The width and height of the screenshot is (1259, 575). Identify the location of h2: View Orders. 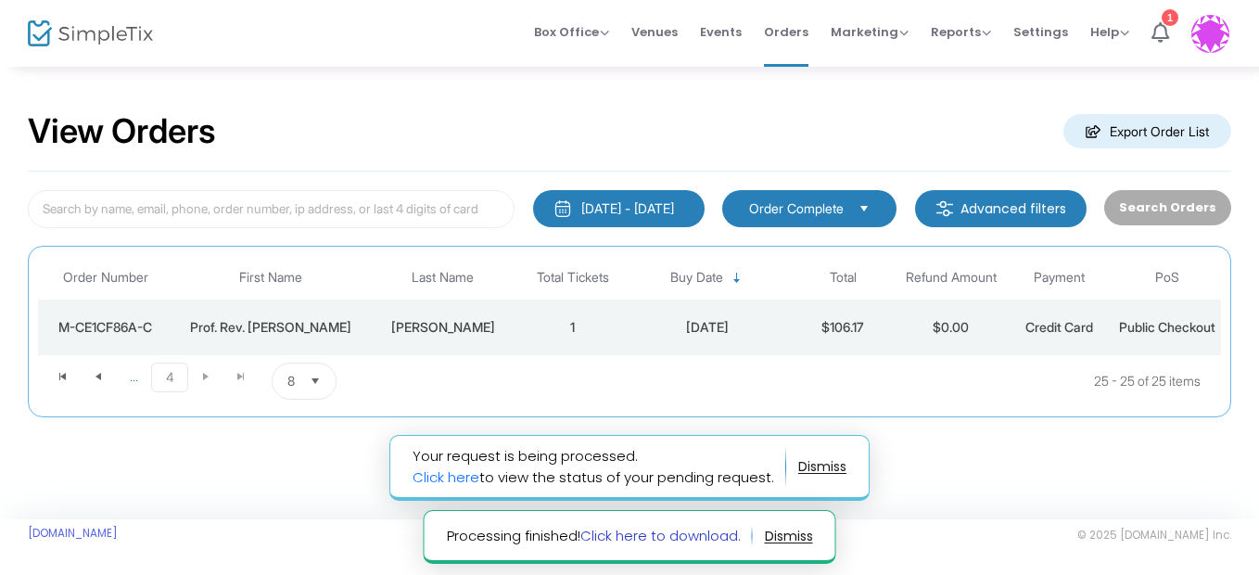
(121, 132).